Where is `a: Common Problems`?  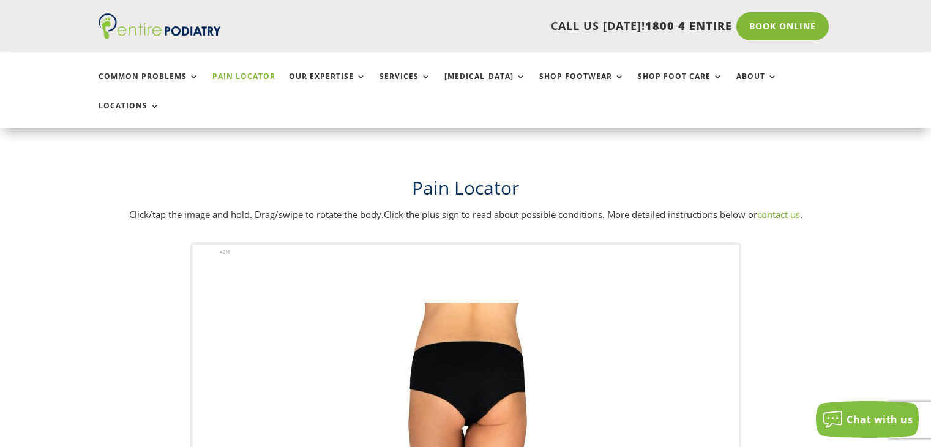
a: Common Problems is located at coordinates (149, 85).